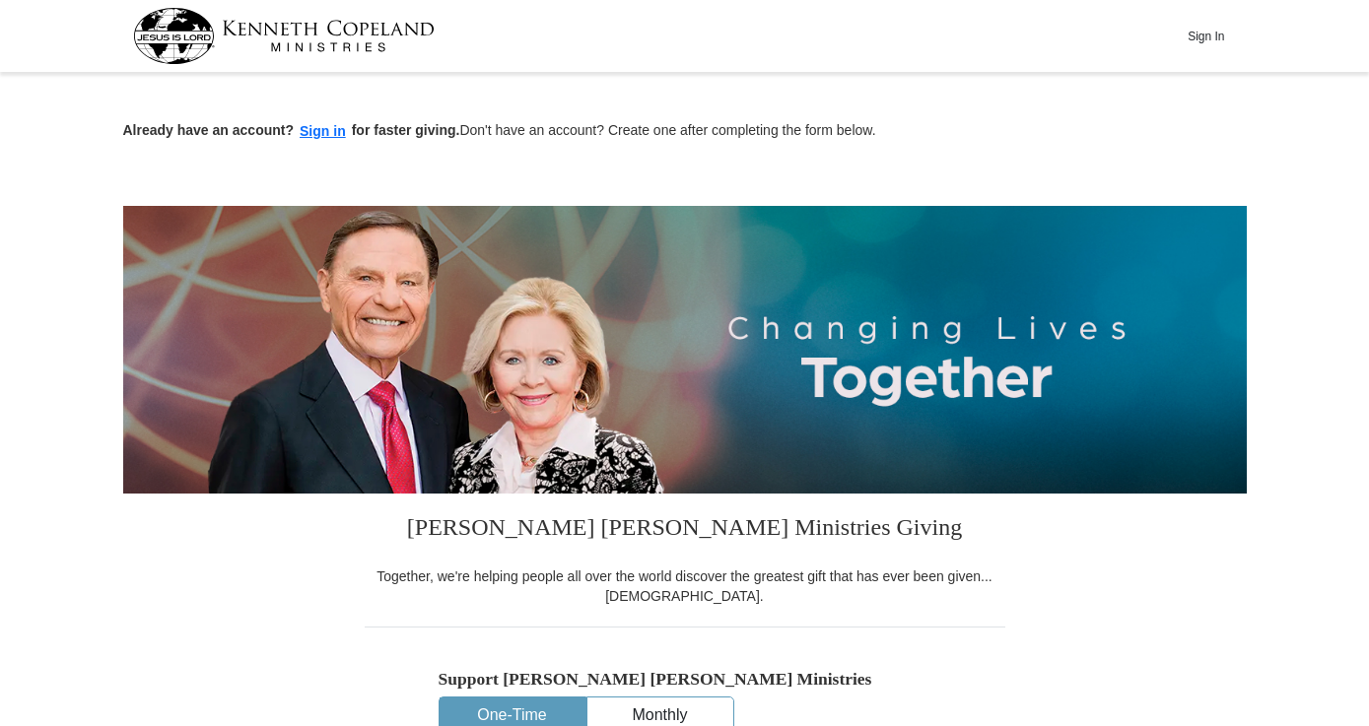  I want to click on button: Sign in, so click(322, 131).